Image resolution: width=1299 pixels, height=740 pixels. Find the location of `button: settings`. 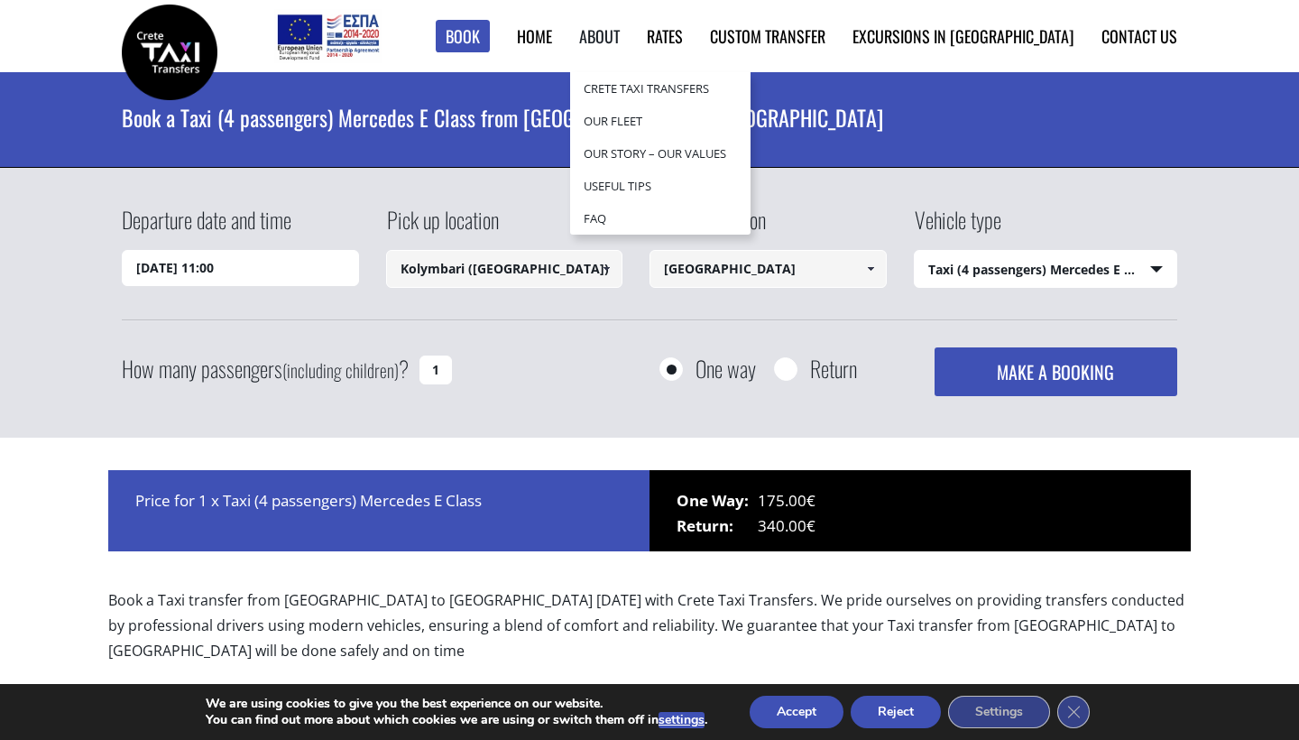

button: settings is located at coordinates (681, 720).